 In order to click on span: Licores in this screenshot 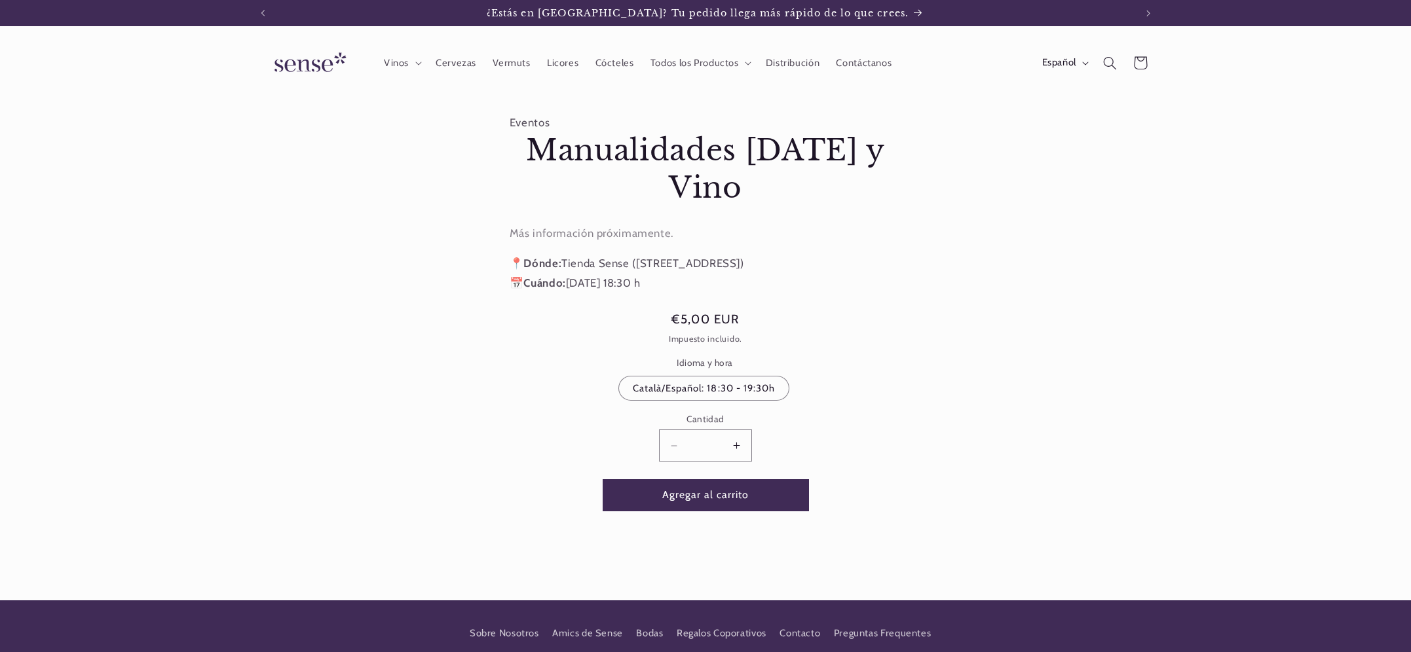, I will do `click(563, 63)`.